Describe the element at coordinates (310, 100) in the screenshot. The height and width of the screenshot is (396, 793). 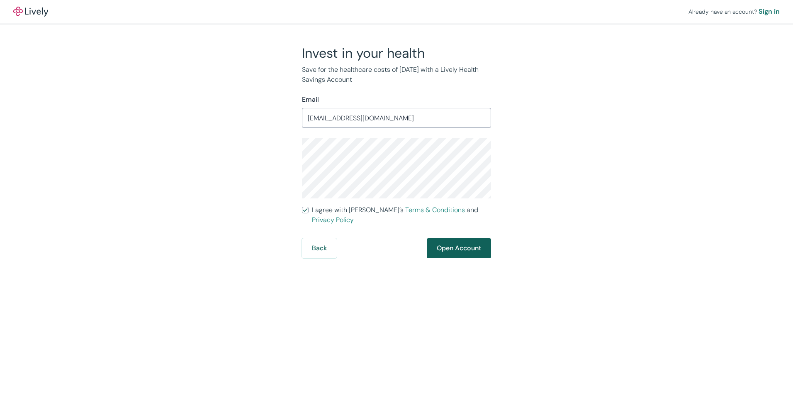
I see `label: Email` at that location.